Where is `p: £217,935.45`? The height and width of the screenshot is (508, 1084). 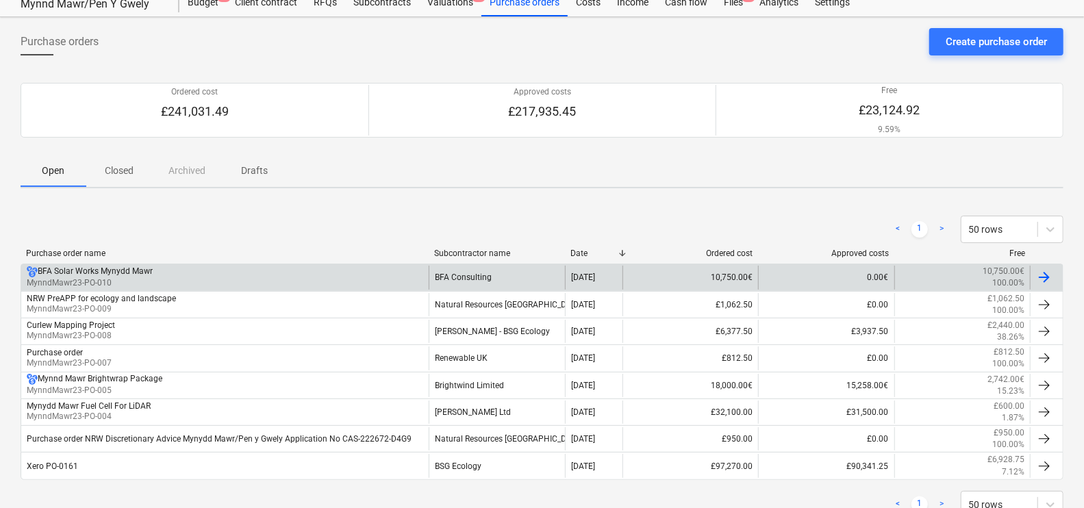
p: £217,935.45 is located at coordinates (542, 112).